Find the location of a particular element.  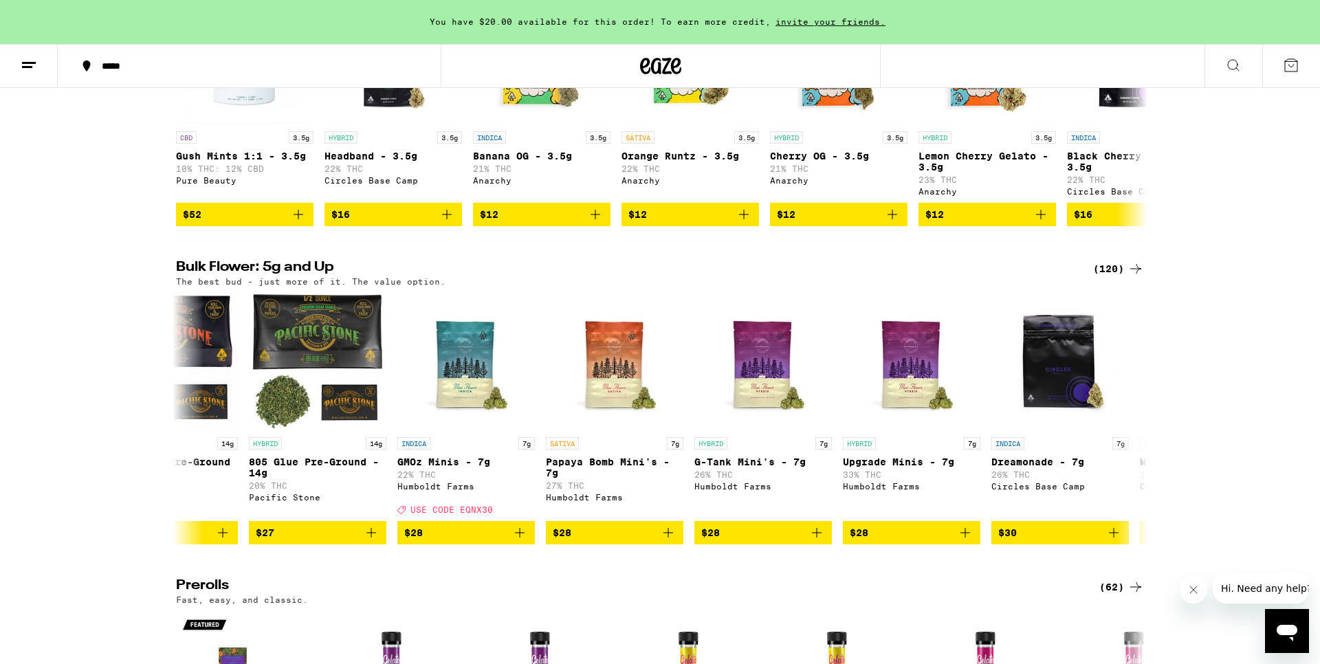

a: (62) is located at coordinates (1122, 587).